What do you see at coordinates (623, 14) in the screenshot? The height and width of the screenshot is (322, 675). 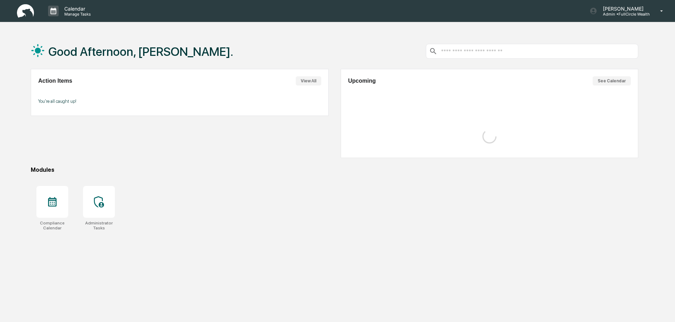 I see `p: Admin • FullCircle Wealth` at bounding box center [623, 14].